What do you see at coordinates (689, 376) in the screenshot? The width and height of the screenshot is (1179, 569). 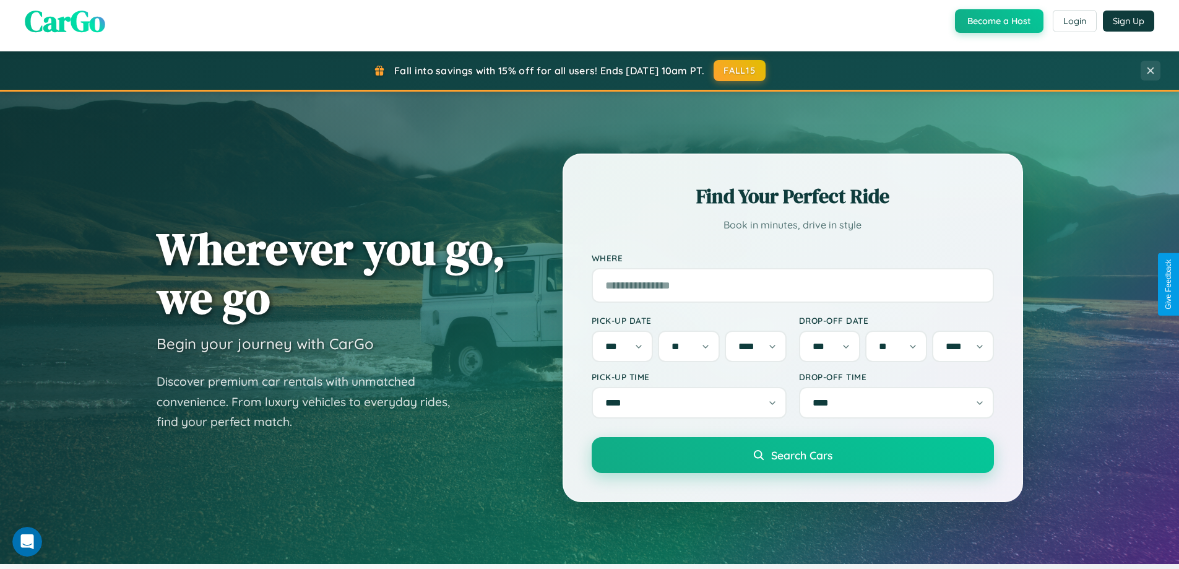 I see `label: Pick-up Time` at bounding box center [689, 376].